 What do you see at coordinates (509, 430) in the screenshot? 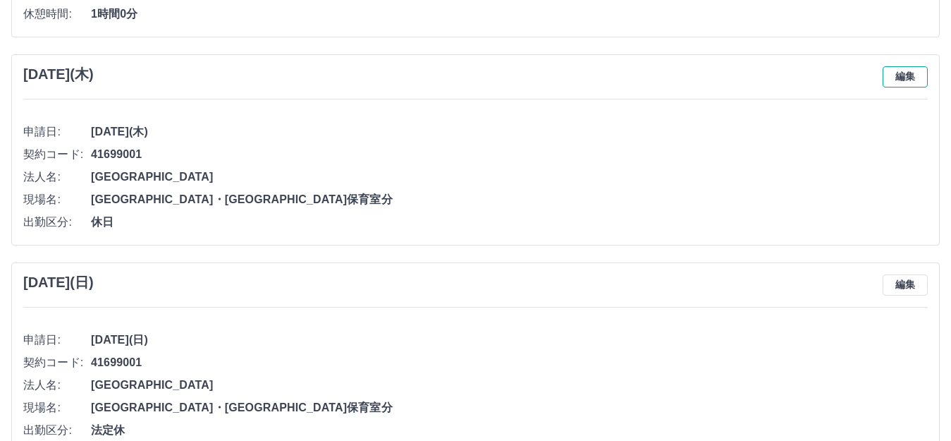
I see `span: 法定休` at bounding box center [509, 430].